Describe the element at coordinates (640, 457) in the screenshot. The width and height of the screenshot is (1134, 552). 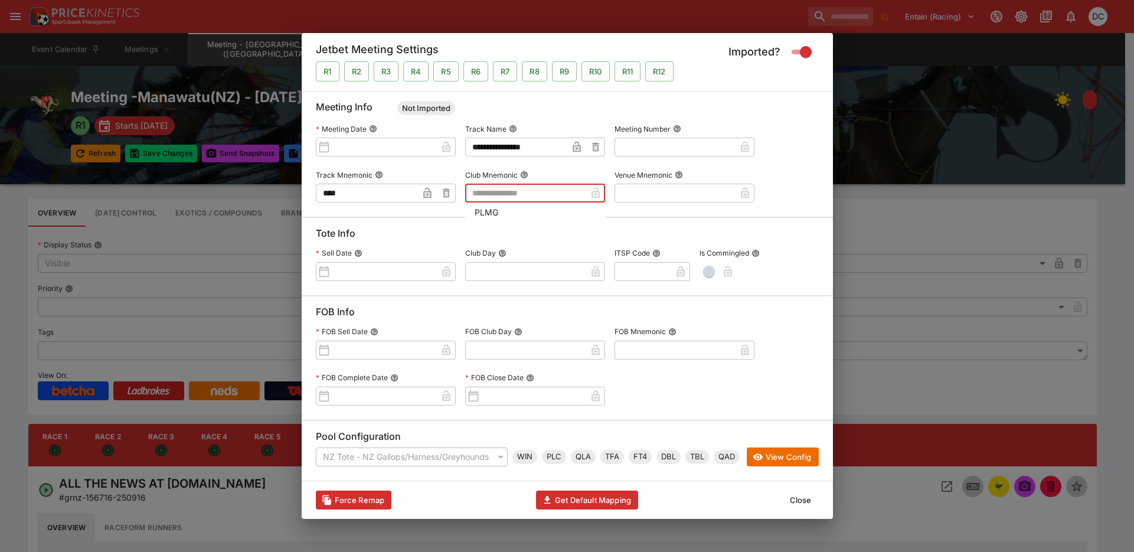
I see `span: FT4` at that location.